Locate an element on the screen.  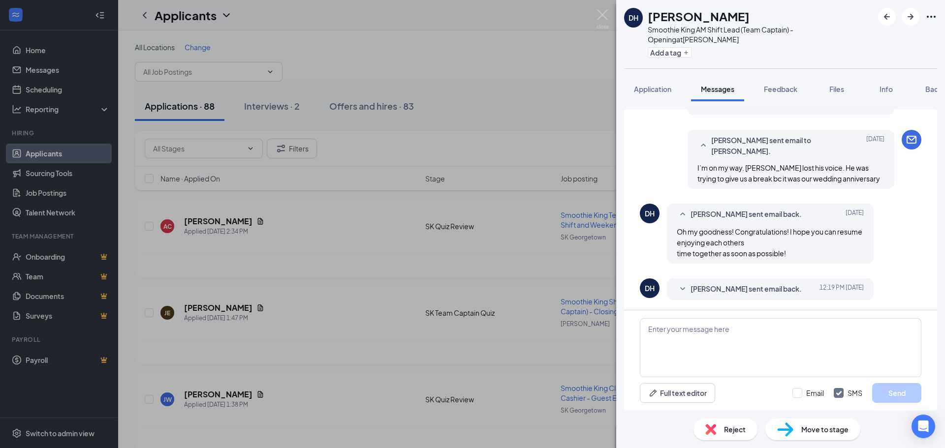
span: Info is located at coordinates (886, 89).